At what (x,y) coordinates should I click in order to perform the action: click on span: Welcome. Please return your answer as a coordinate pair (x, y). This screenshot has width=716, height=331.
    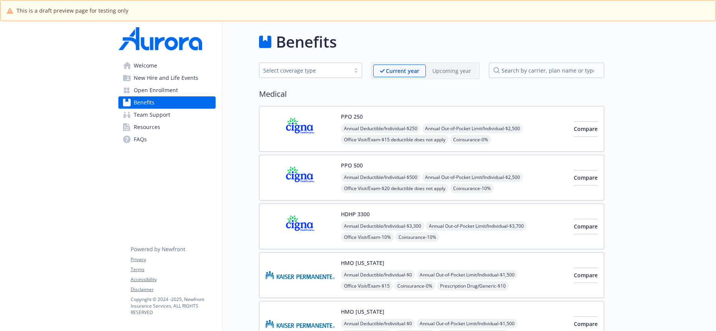
    Looking at the image, I should click on (145, 66).